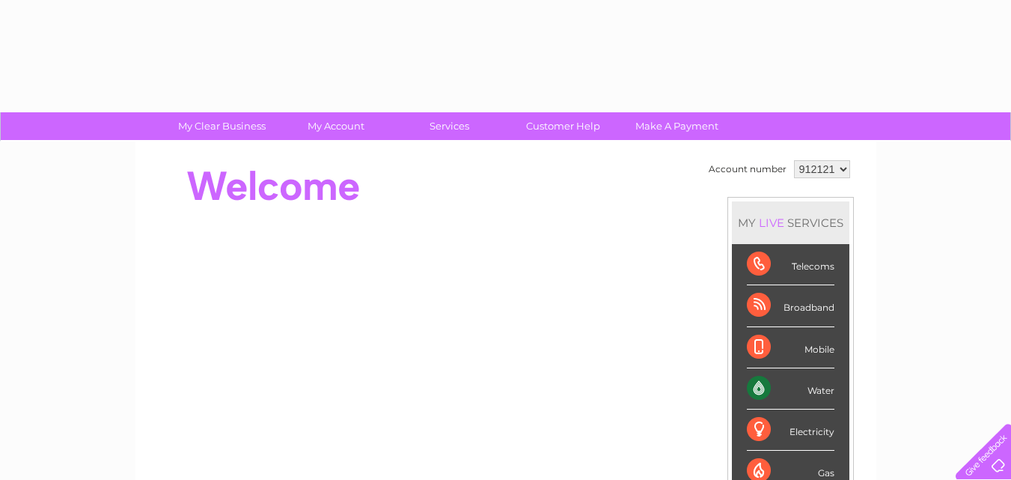 The width and height of the screenshot is (1011, 480). What do you see at coordinates (335, 126) in the screenshot?
I see `a: My Account` at bounding box center [335, 126].